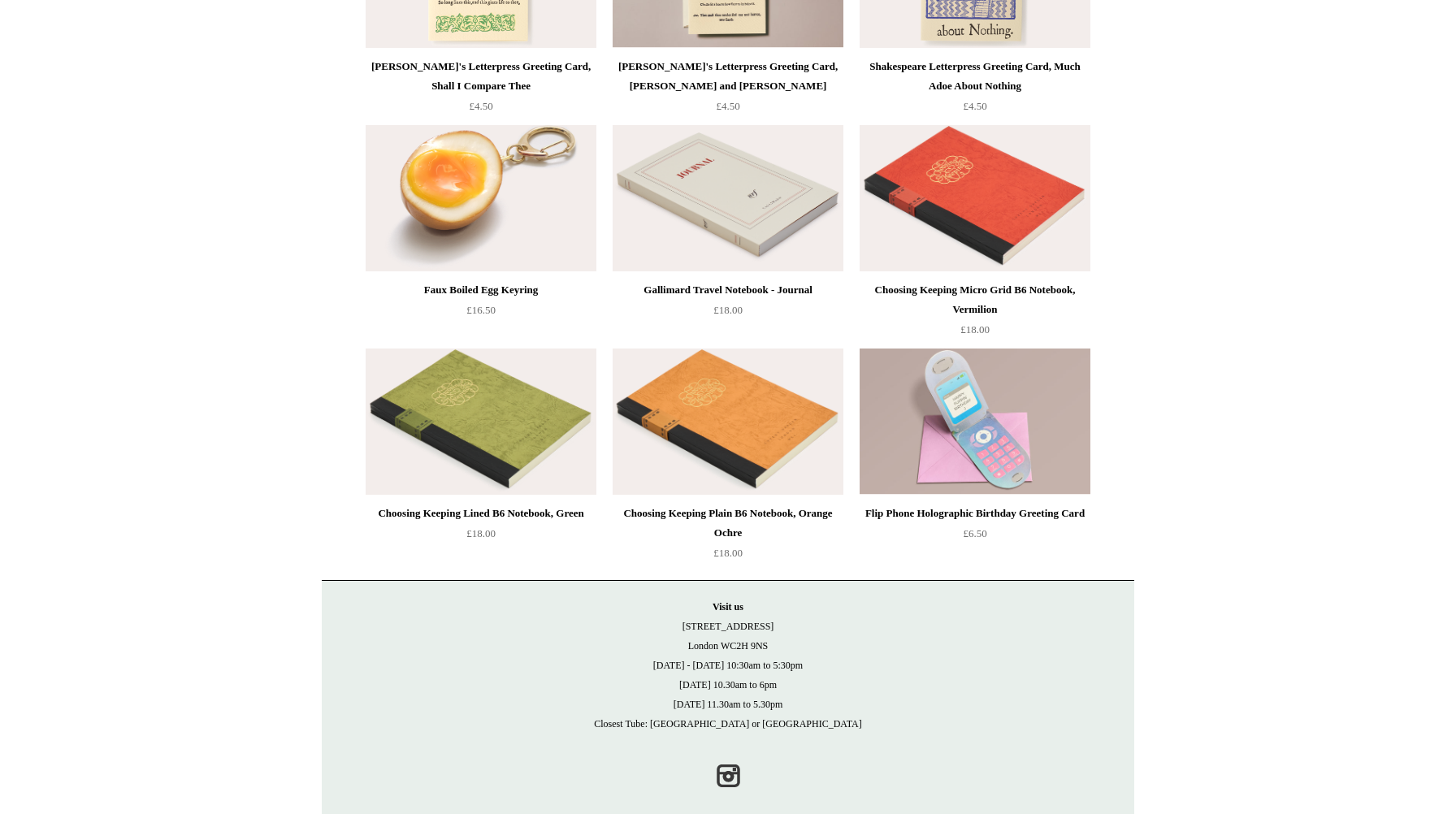 The width and height of the screenshot is (1456, 814). Describe the element at coordinates (481, 422) in the screenshot. I see `img: Choosing Keeping Lined B6 Notebook, Green` at that location.